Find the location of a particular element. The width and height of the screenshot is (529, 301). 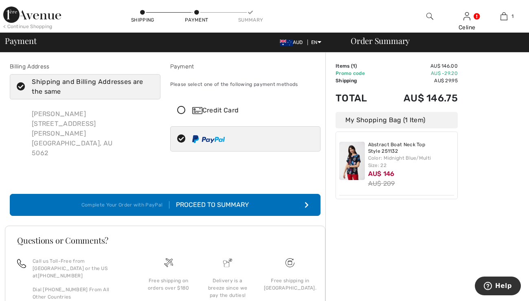

div: Delivery is a breeze since we pay the duties! is located at coordinates (227, 288).